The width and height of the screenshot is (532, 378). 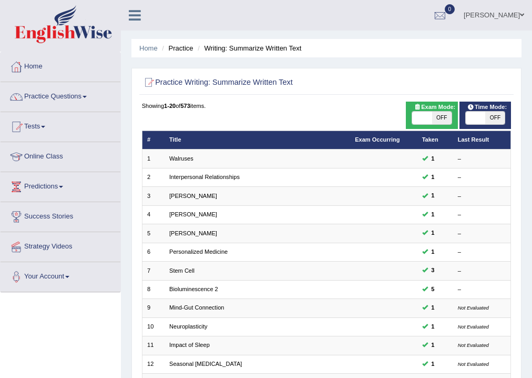 What do you see at coordinates (153, 345) in the screenshot?
I see `td: 11` at bounding box center [153, 345].